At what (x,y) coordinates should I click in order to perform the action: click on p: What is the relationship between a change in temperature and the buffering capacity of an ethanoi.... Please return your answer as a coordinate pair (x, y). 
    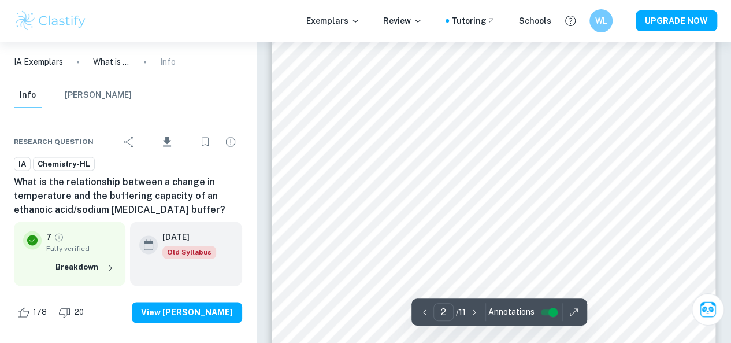
    Looking at the image, I should click on (112, 62).